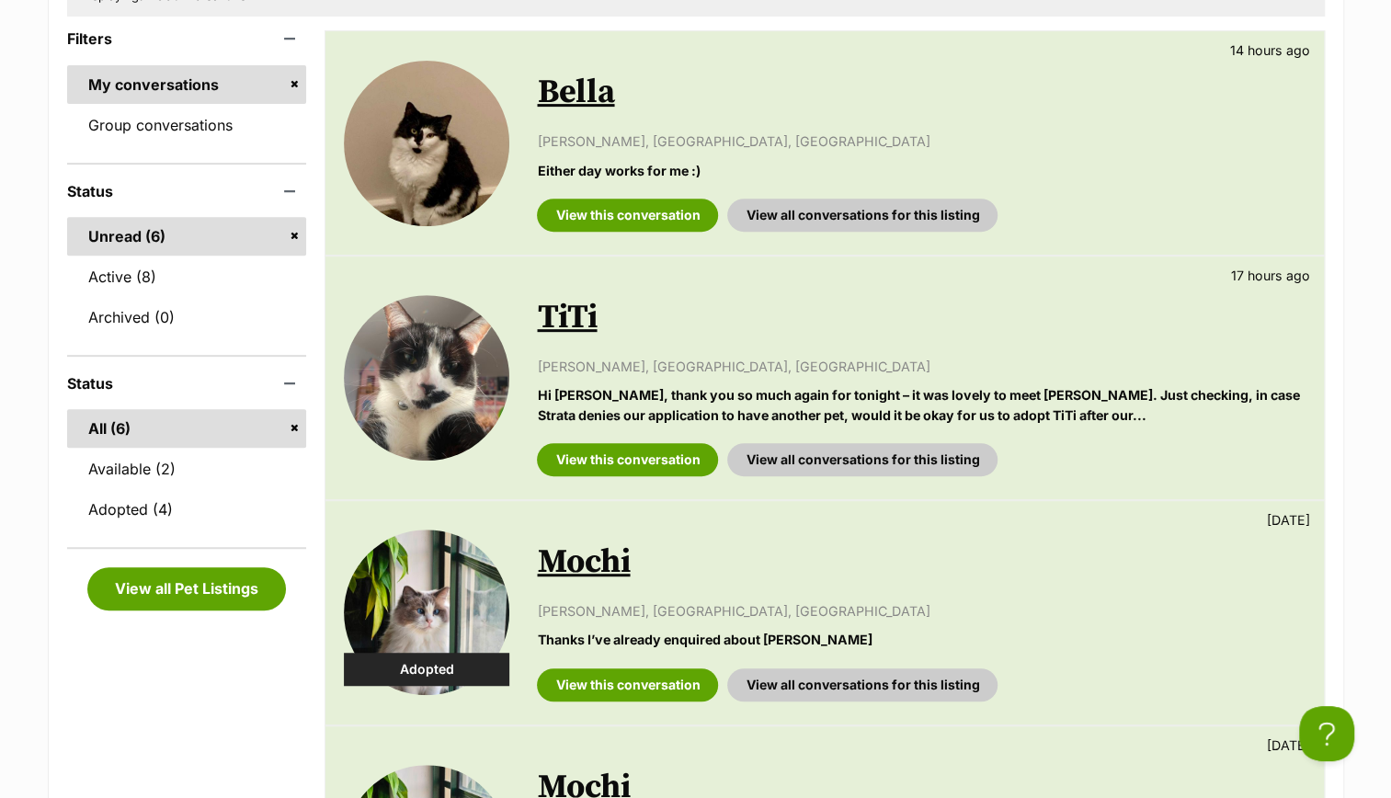 The image size is (1391, 798). What do you see at coordinates (575, 92) in the screenshot?
I see `a: Bella` at bounding box center [575, 92].